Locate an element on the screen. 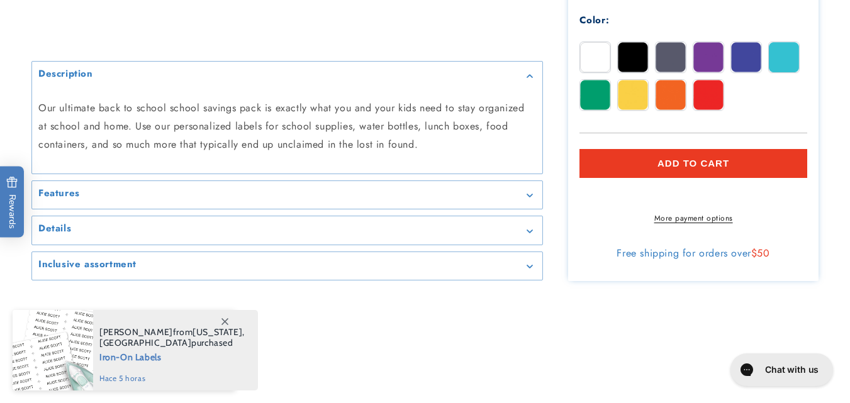 Image resolution: width=850 pixels, height=403 pixels. label: Color: is located at coordinates (594, 20).